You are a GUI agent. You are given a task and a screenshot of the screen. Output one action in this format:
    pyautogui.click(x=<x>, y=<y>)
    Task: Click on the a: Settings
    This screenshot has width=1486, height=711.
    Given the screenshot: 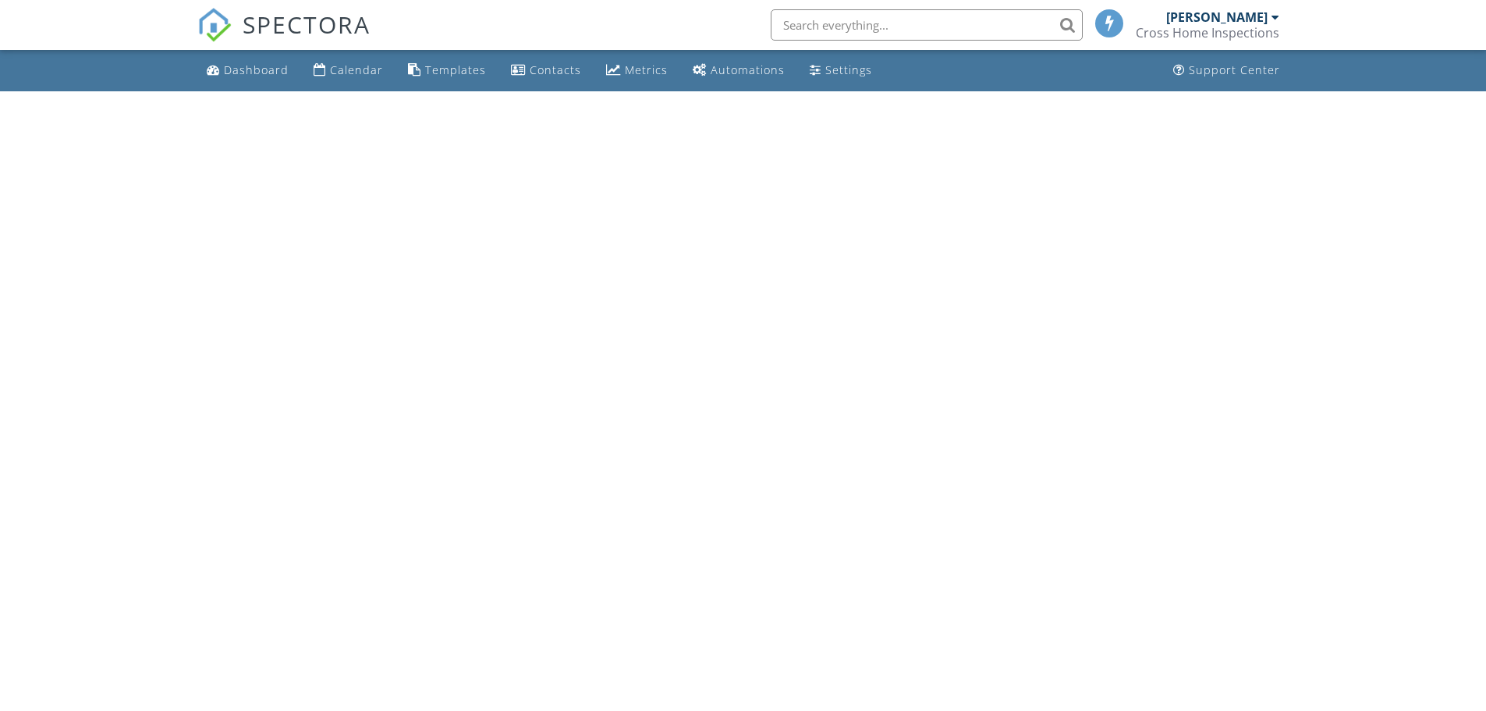 What is the action you would take?
    pyautogui.click(x=841, y=70)
    